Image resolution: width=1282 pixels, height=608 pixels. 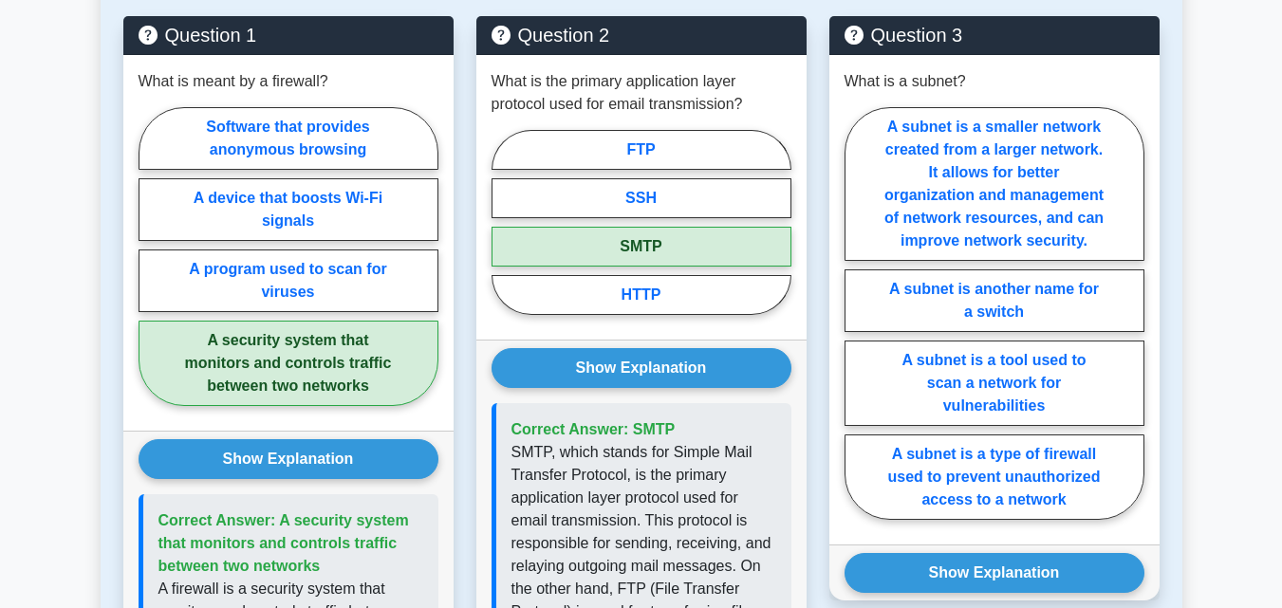 What do you see at coordinates (641, 93) in the screenshot?
I see `p: What is the primary application layer protocol used for email transmission?` at bounding box center [641, 93].